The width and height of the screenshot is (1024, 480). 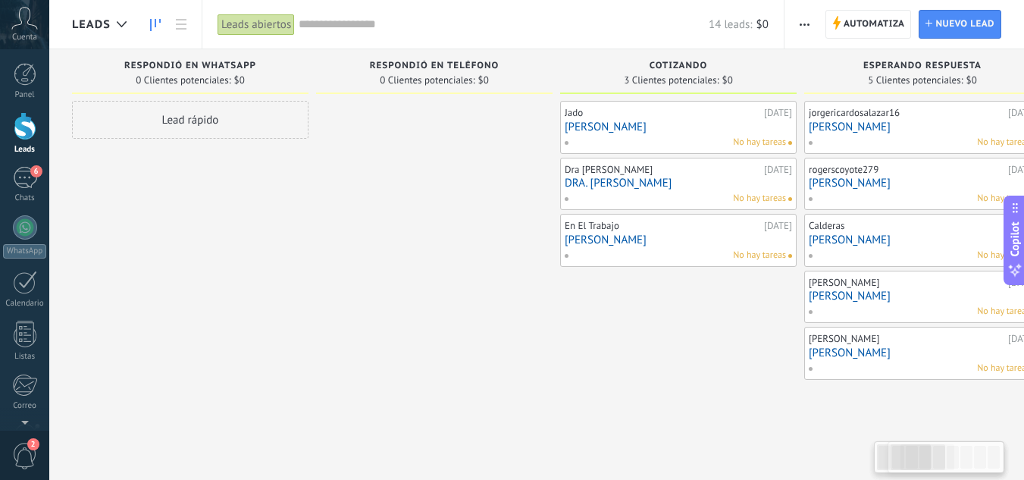 What do you see at coordinates (1015, 239) in the screenshot?
I see `span: Copilot` at bounding box center [1015, 239].